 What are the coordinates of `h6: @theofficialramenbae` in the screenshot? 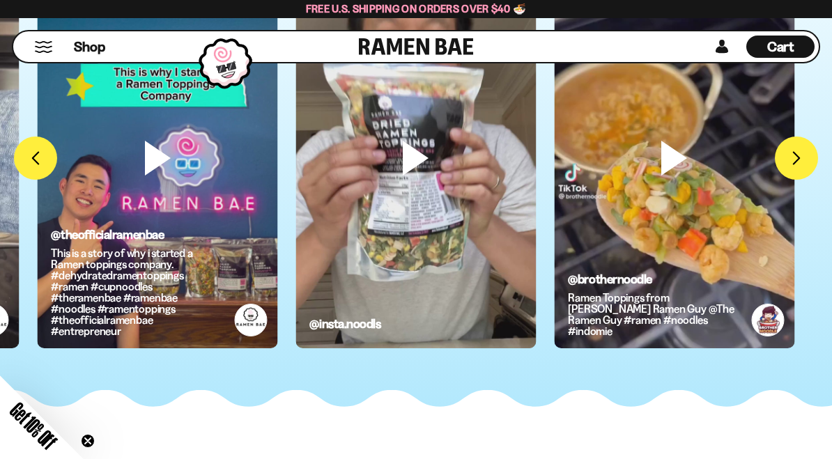 It's located at (137, 235).